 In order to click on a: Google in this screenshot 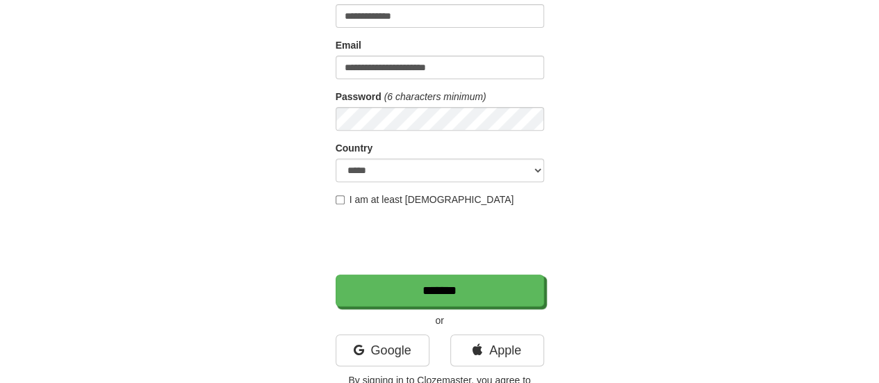, I will do `click(382, 350)`.